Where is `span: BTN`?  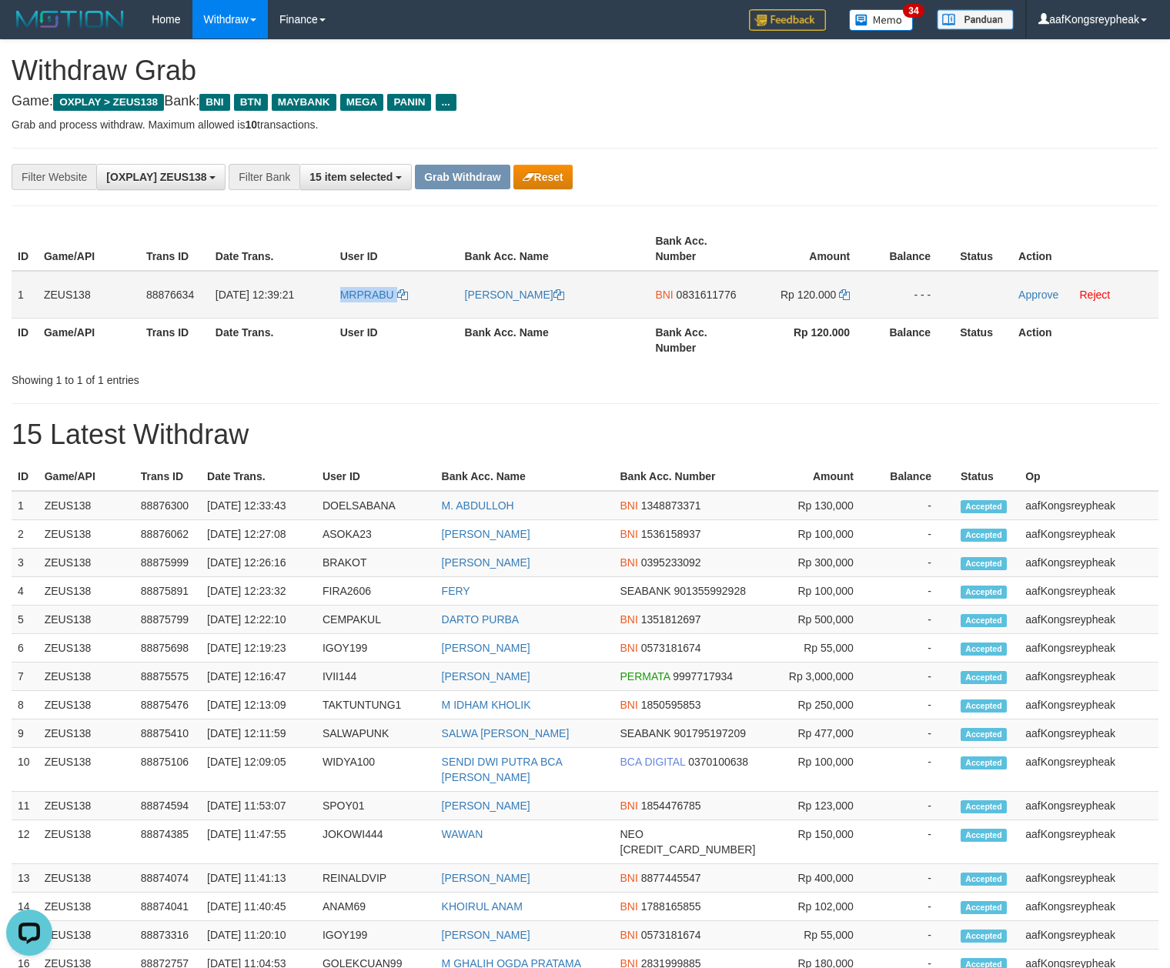
span: BTN is located at coordinates (251, 102).